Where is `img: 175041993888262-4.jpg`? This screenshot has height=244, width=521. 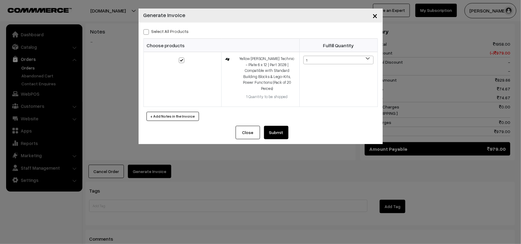
img: 175041993888262-4.jpg is located at coordinates (227, 59).